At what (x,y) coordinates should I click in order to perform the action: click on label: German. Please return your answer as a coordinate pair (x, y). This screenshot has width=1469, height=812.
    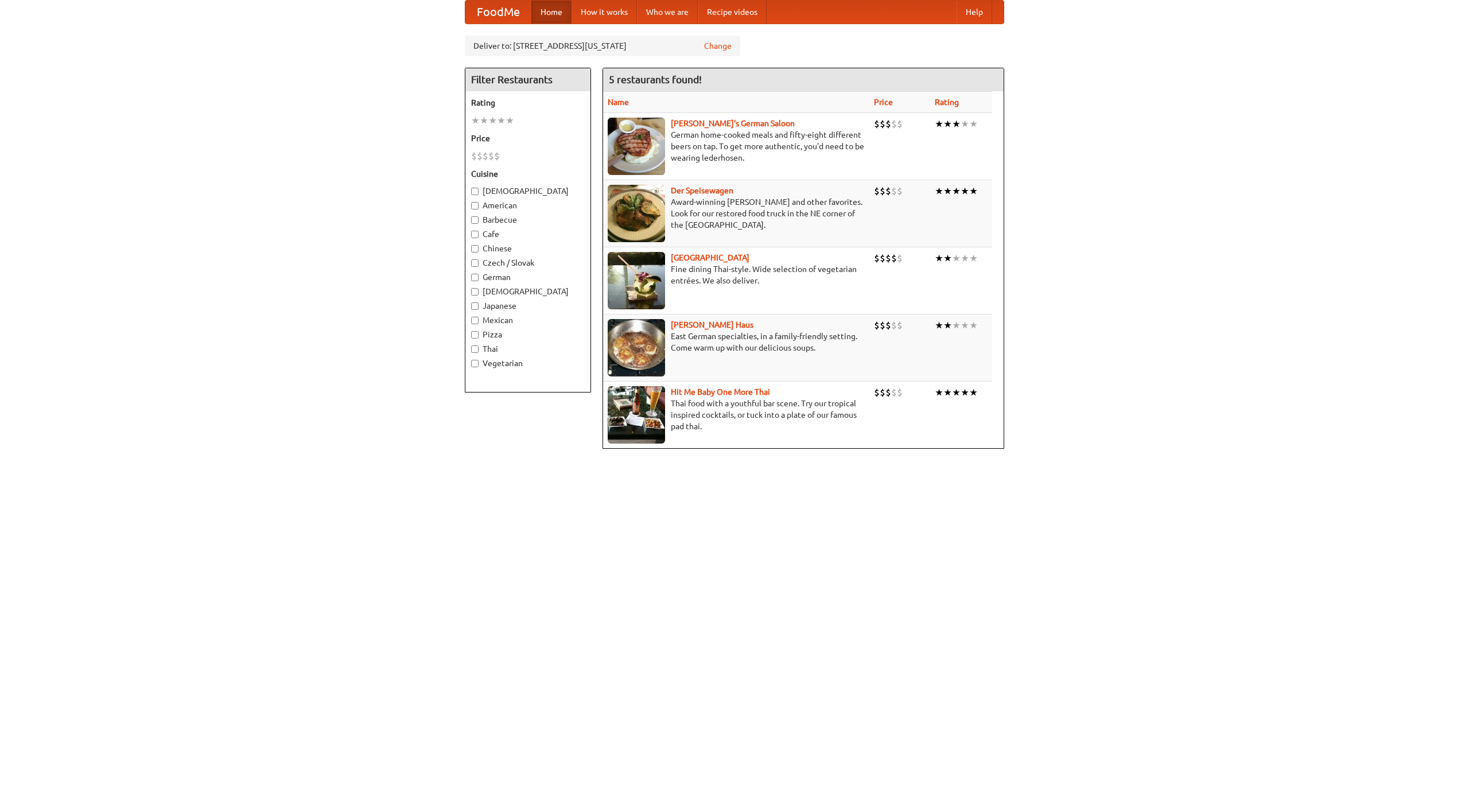
    Looking at the image, I should click on (528, 277).